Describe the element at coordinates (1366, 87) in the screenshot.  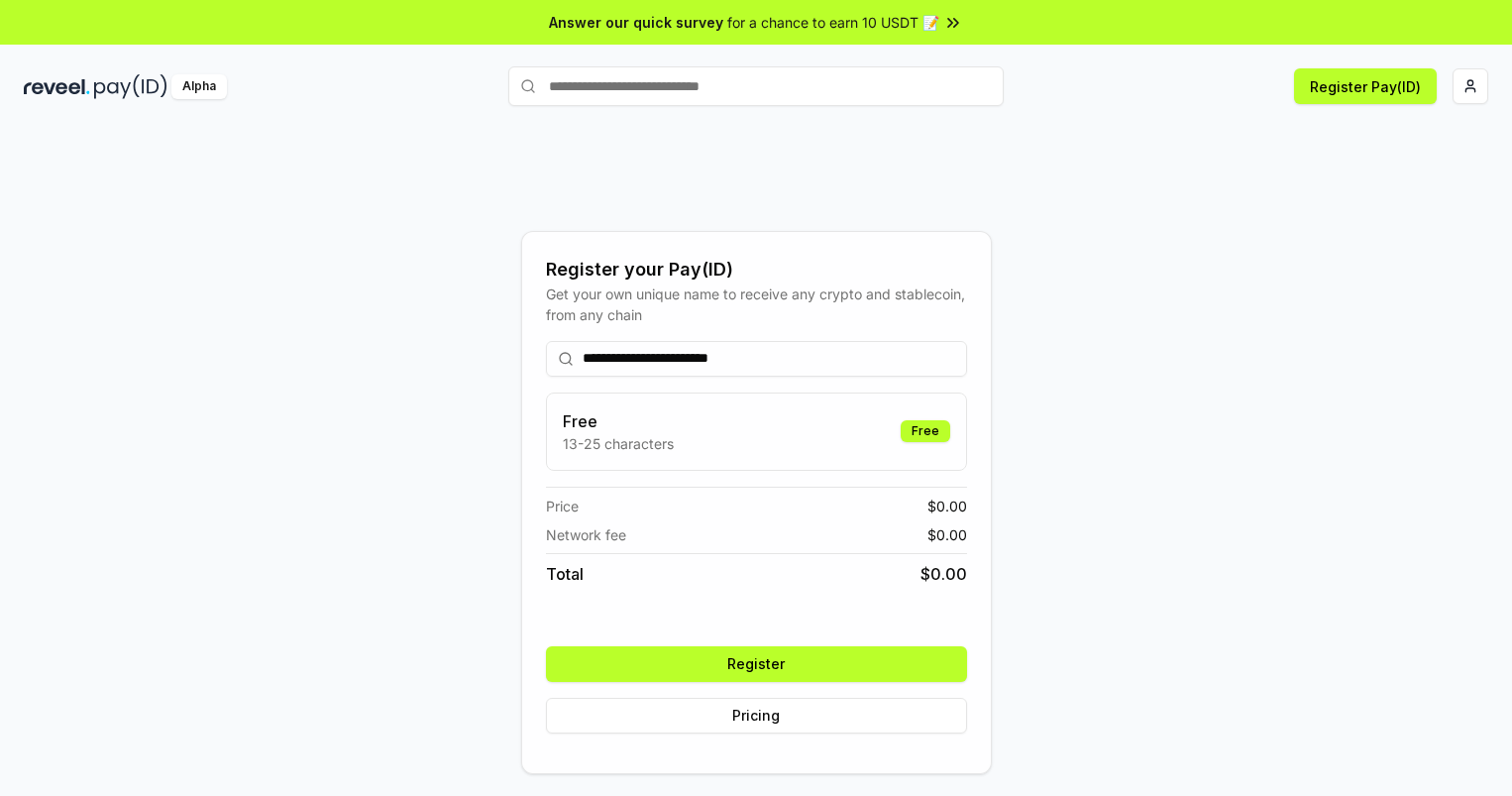
I see `button: Register Pay(ID)` at that location.